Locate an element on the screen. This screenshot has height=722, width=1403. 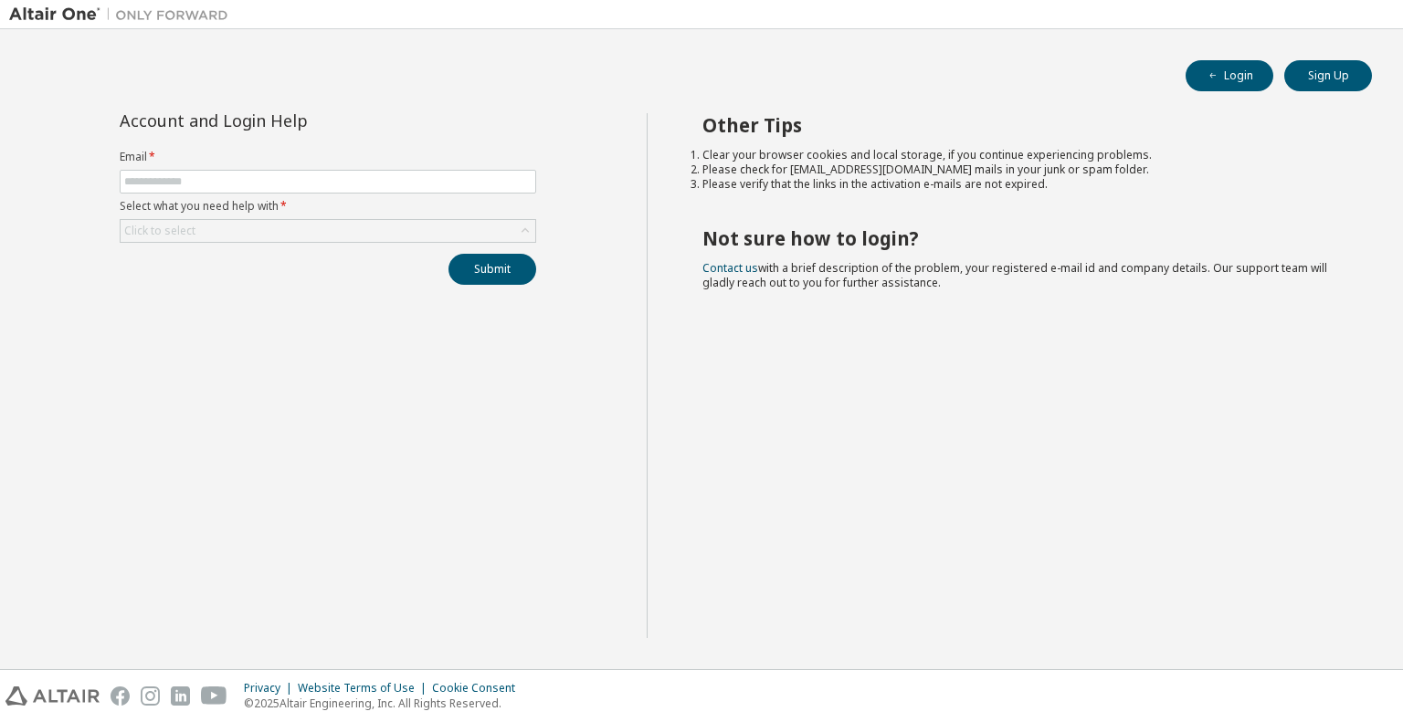
h2: Not sure how to login? is located at coordinates (1021, 238).